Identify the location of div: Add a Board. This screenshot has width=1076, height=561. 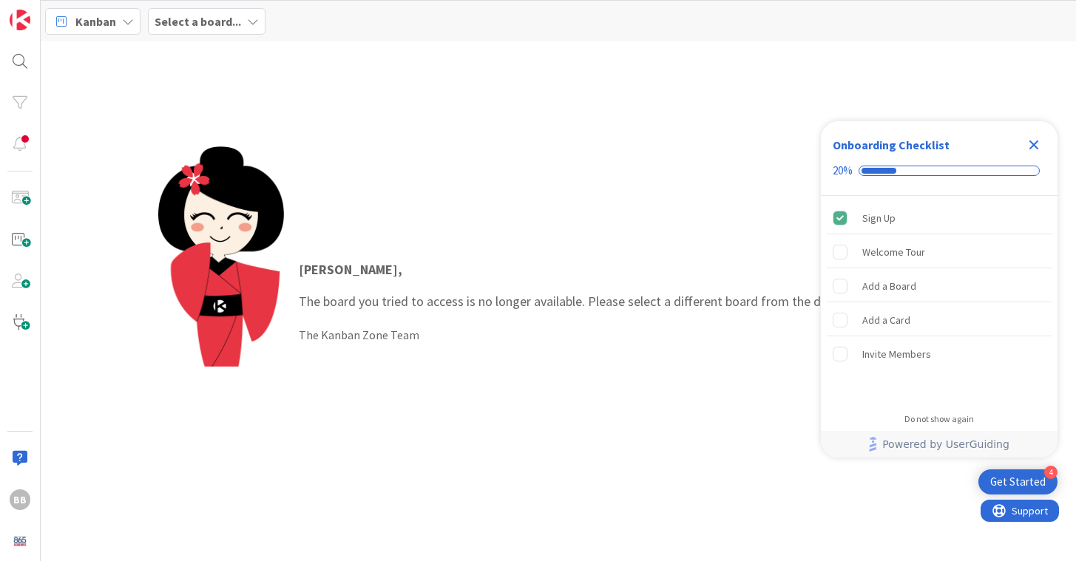
(889, 286).